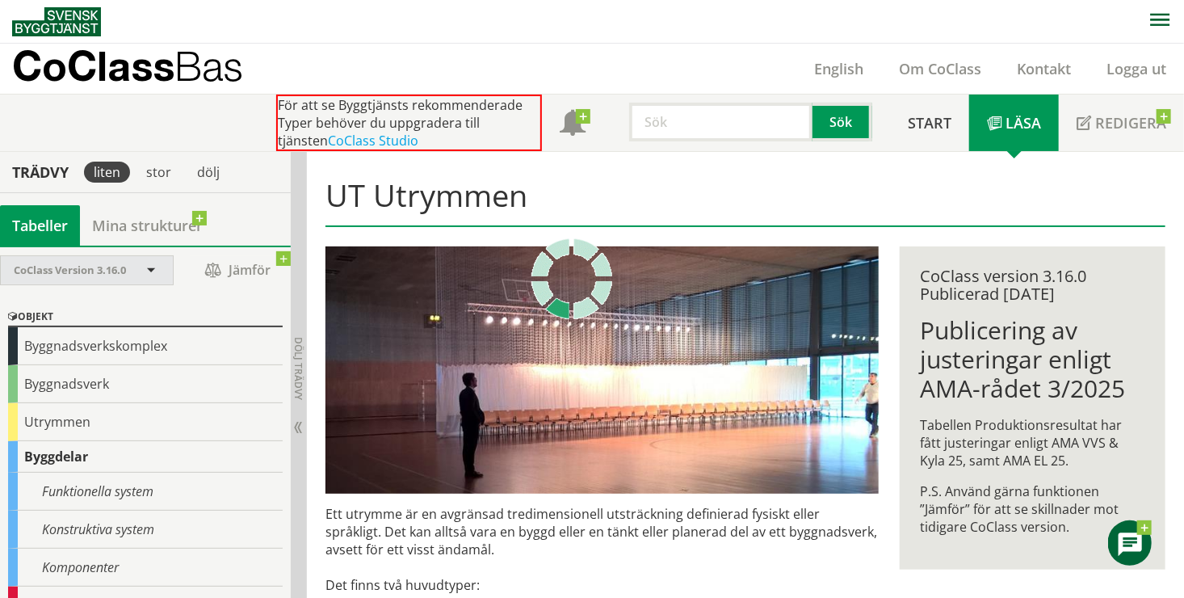 This screenshot has height=598, width=1184. I want to click on img: utrymme.jpg, so click(602, 370).